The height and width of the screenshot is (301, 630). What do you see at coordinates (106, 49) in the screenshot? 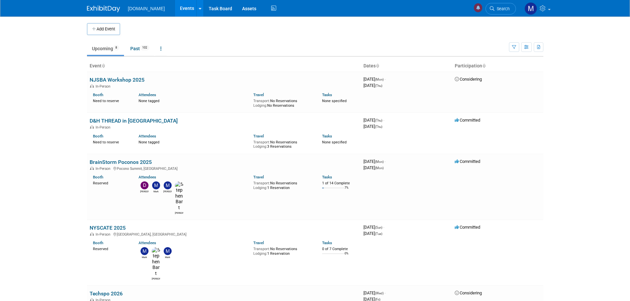
I see `a: Upcoming8` at bounding box center [106, 49].